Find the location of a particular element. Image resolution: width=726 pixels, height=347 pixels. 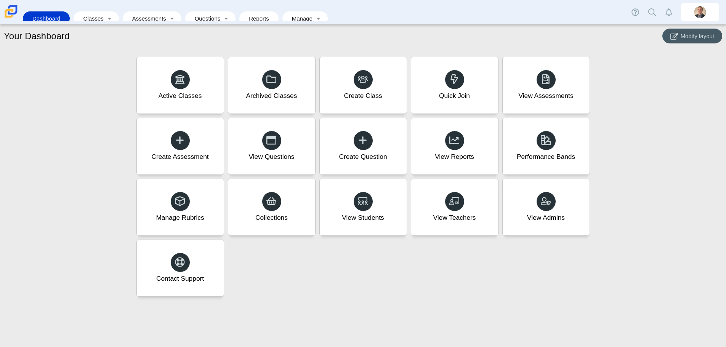

a: Classes is located at coordinates (91, 18).